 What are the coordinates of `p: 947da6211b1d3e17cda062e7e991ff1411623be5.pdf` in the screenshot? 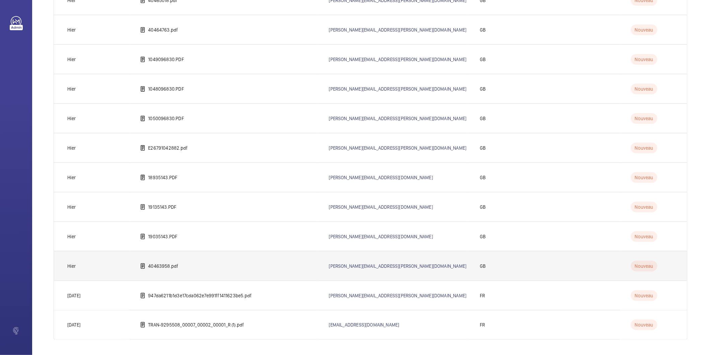 It's located at (200, 295).